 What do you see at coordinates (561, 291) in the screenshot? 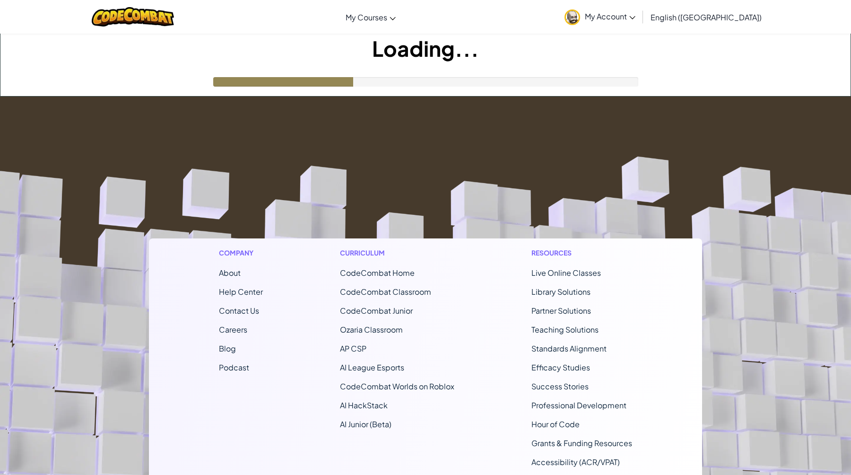
I see `a: Library Solutions` at bounding box center [561, 291].